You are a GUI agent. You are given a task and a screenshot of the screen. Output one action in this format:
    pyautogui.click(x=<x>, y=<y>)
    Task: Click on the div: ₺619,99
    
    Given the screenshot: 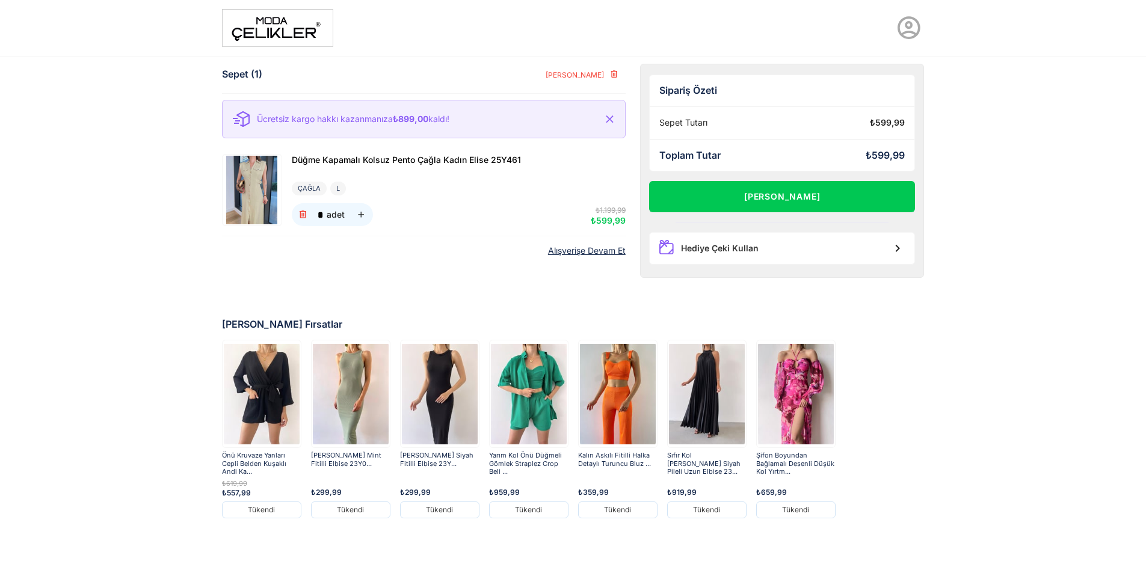 What is the action you would take?
    pyautogui.click(x=262, y=484)
    